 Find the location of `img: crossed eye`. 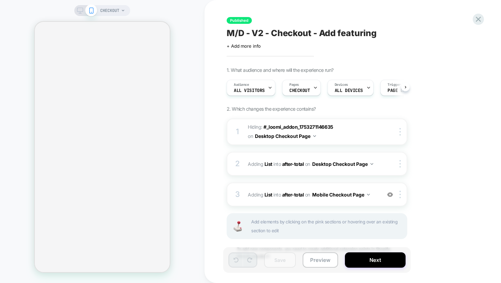

img: crossed eye is located at coordinates (390, 195).